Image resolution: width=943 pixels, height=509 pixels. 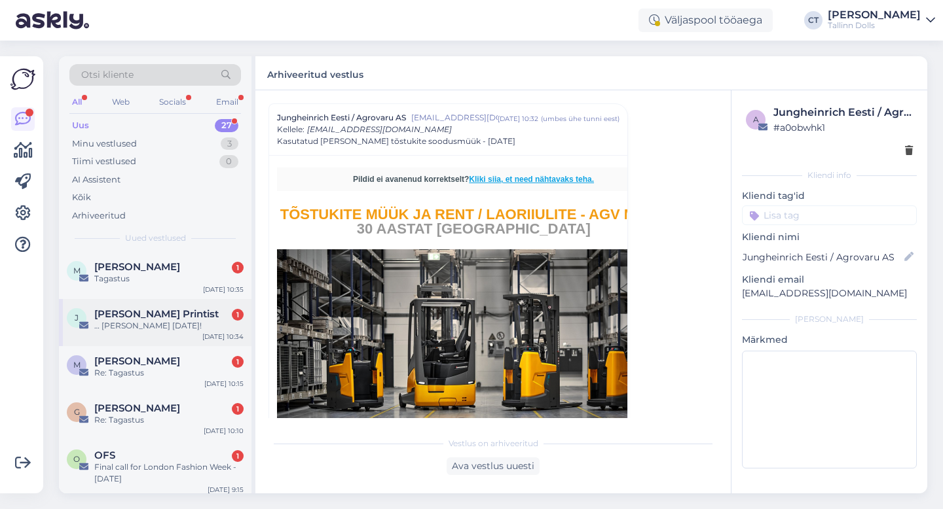 What do you see at coordinates (172, 102) in the screenshot?
I see `div: Socials` at bounding box center [172, 102].